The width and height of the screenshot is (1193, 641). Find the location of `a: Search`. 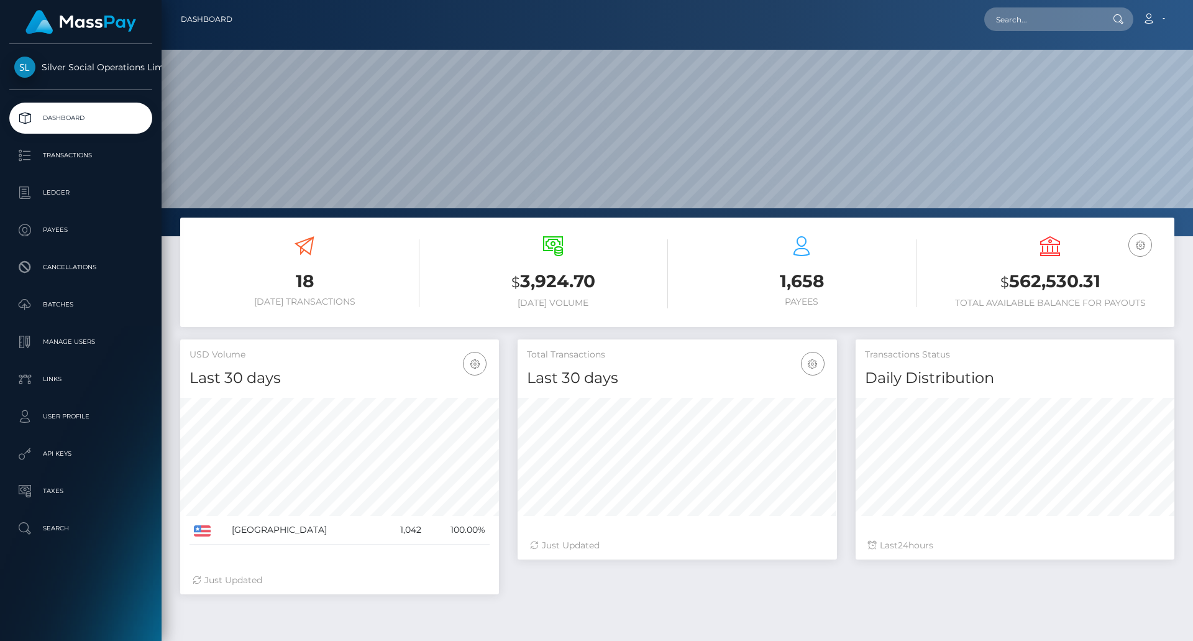

a: Search is located at coordinates (81, 528).